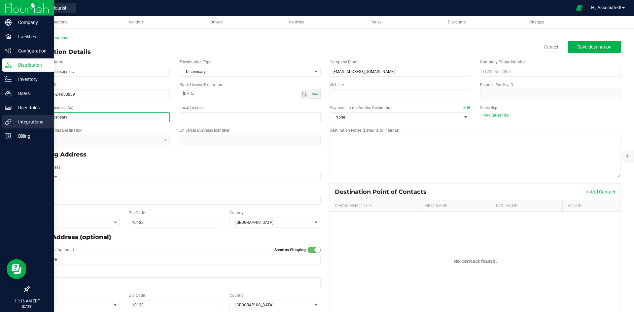  What do you see at coordinates (400, 108) in the screenshot?
I see `label: Payment Terms for this Destination` at bounding box center [400, 108].